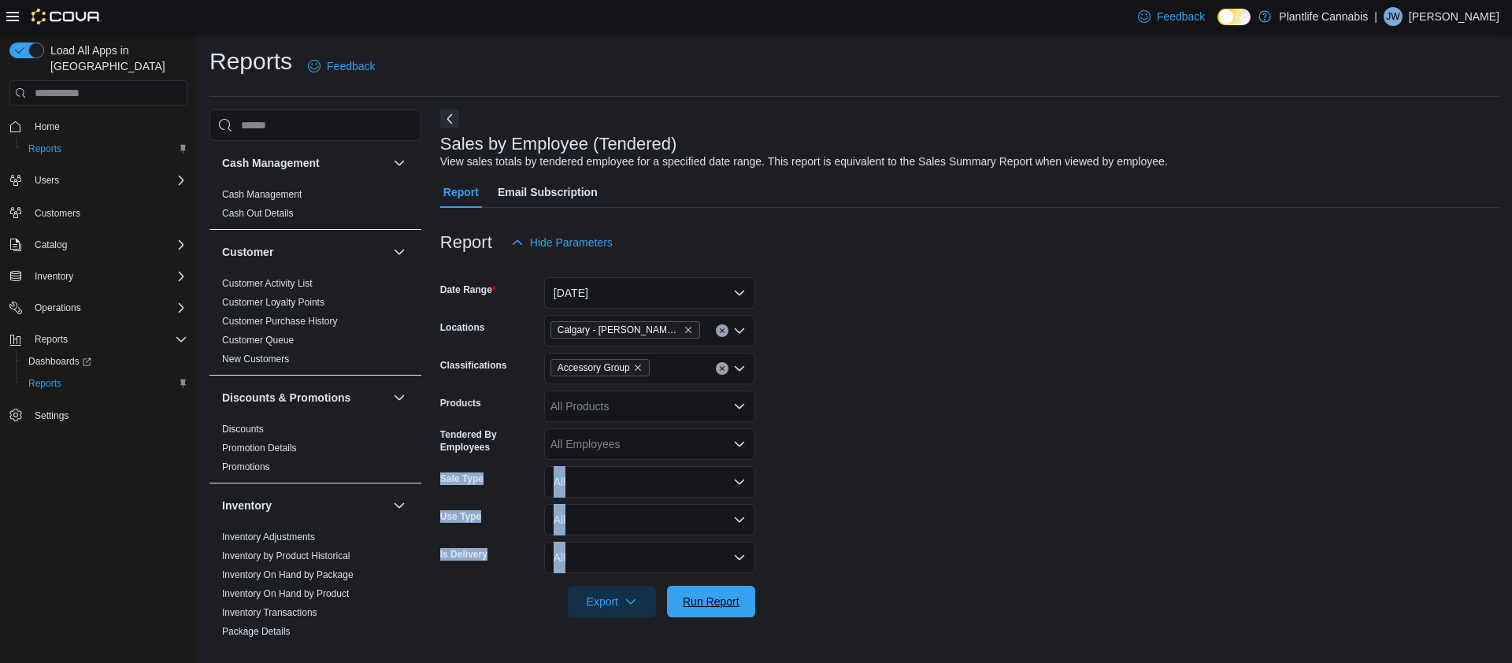 The height and width of the screenshot is (663, 1512). What do you see at coordinates (256, 632) in the screenshot?
I see `span: Package Details` at bounding box center [256, 632].